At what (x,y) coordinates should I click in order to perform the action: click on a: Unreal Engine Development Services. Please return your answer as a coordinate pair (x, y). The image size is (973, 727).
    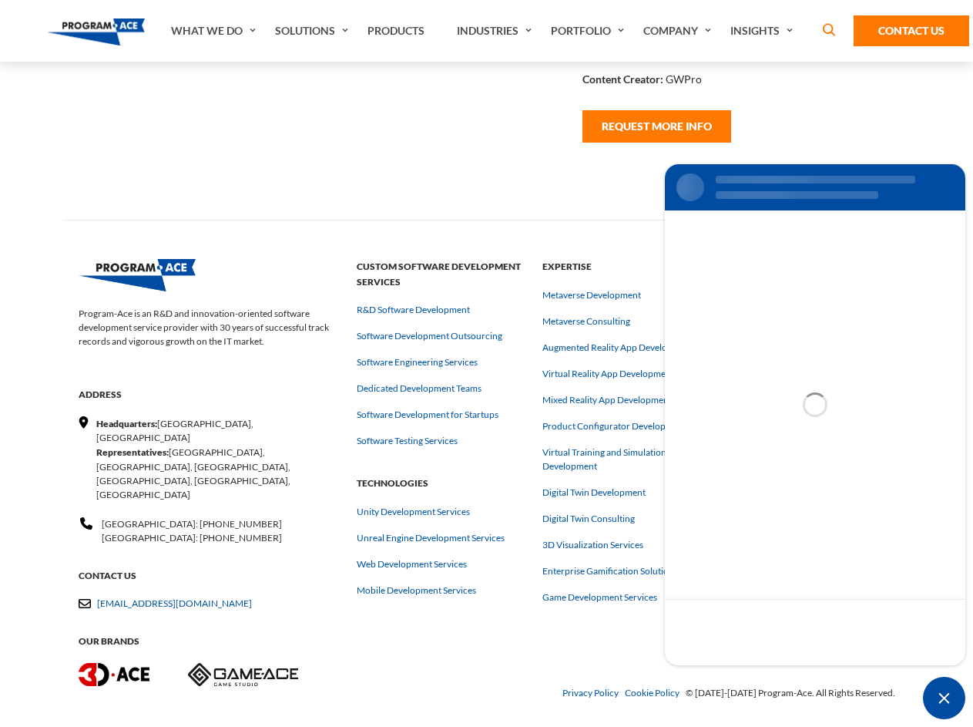
    Looking at the image, I should click on (431, 538).